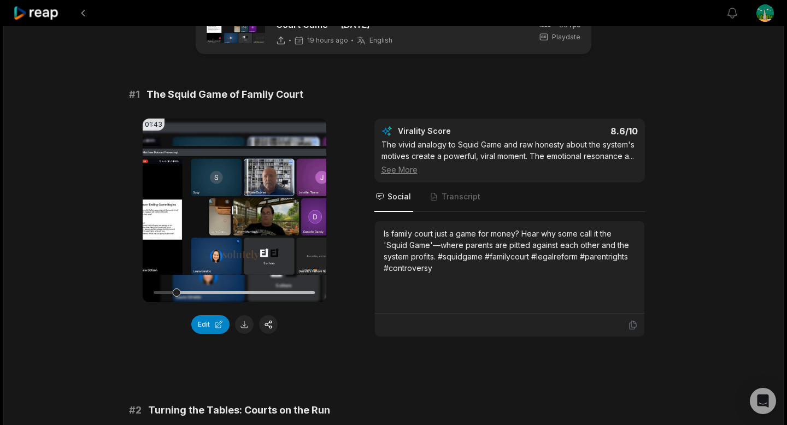 This screenshot has height=425, width=787. What do you see at coordinates (509, 169) in the screenshot?
I see `div: See More` at bounding box center [509, 169].